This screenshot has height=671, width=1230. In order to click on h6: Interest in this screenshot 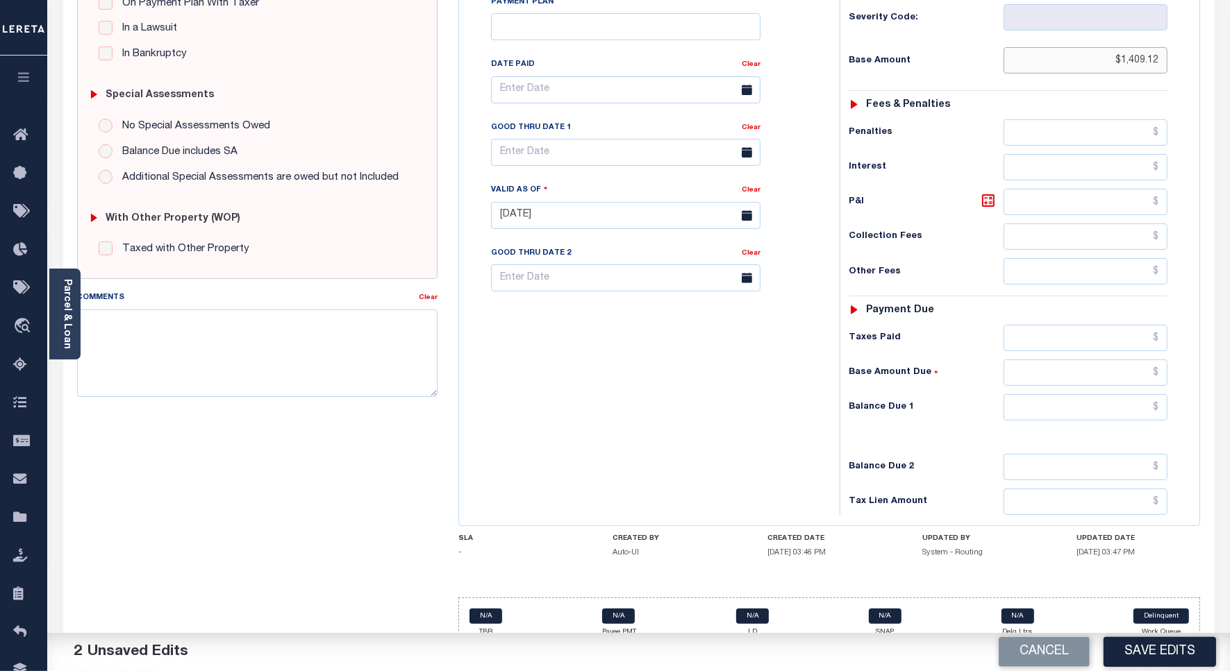, I will do `click(926, 167)`.